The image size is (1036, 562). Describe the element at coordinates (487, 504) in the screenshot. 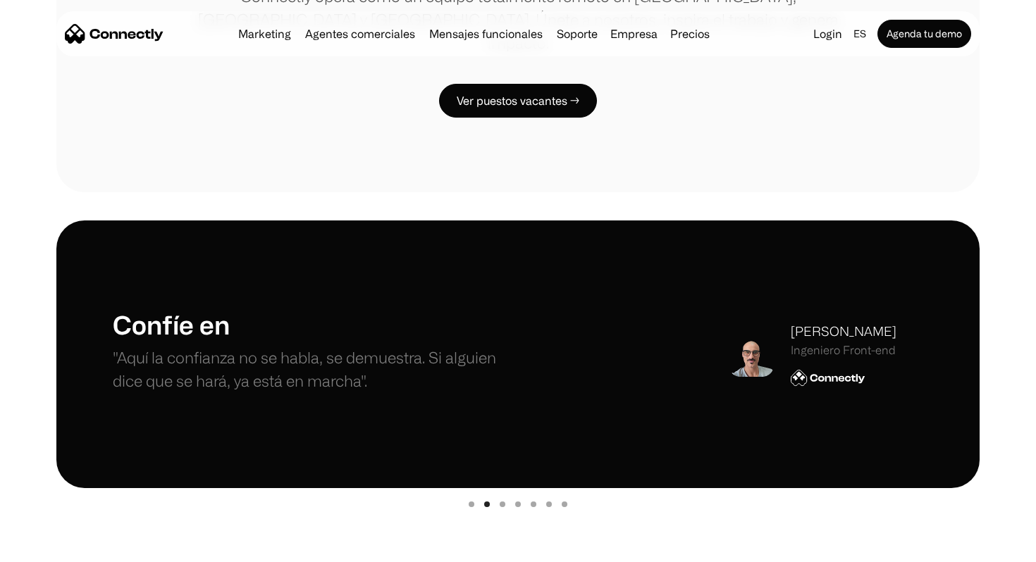

I see `div: Show slide 2 of 7` at that location.